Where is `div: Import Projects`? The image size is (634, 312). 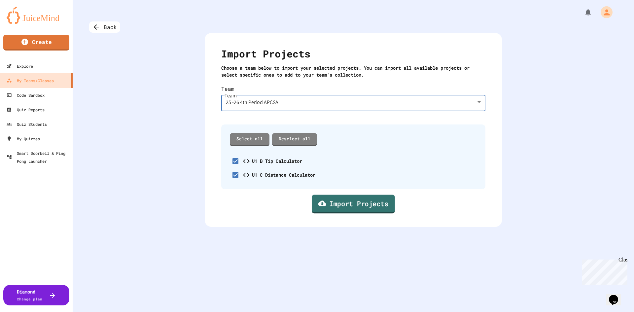
div: Import Projects is located at coordinates (354, 55).